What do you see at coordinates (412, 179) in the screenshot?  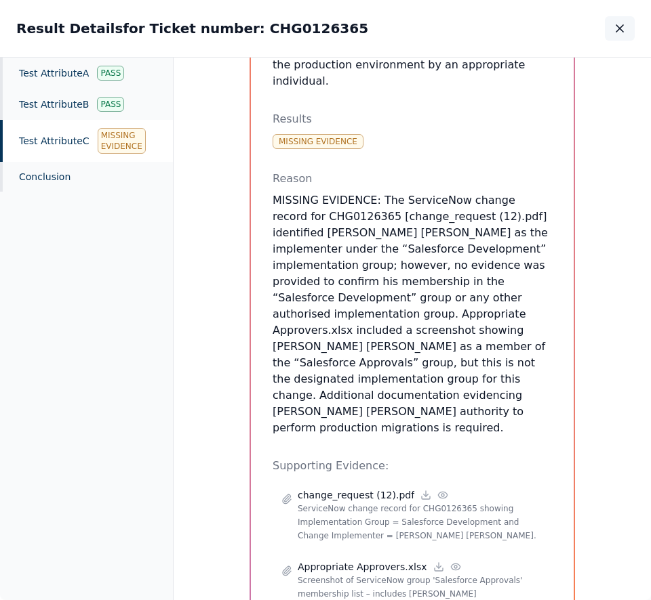 I see `p: Reason` at bounding box center [412, 179].